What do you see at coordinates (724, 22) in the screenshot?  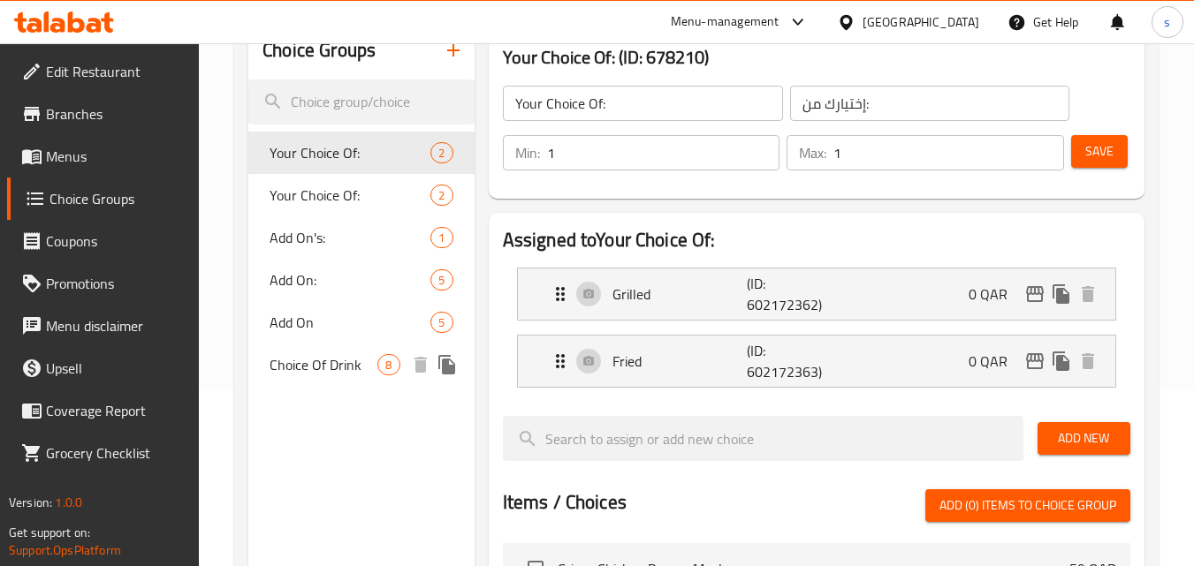 I see `div: Menu-management` at bounding box center [724, 22].